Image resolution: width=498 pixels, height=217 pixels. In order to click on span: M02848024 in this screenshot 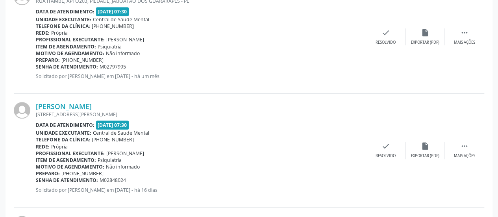, I will do `click(113, 180)`.